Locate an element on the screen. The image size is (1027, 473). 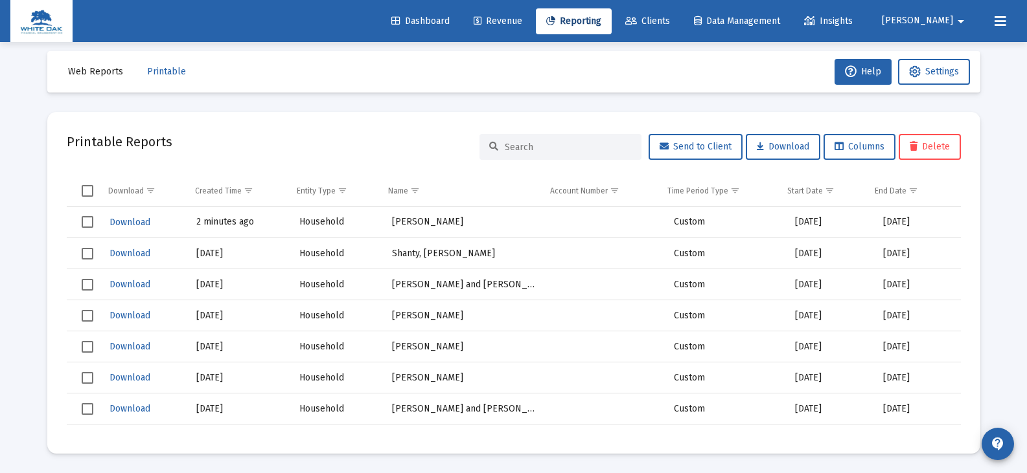
span: Show filter options for column 'Entity Type' is located at coordinates (342, 190).